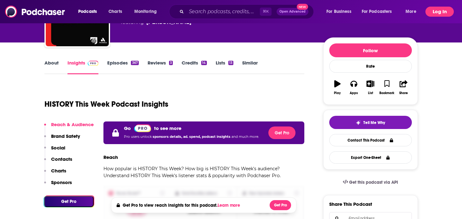 Image resolution: width=462 pixels, height=219 pixels. Describe the element at coordinates (377, 12) in the screenshot. I see `span: For Podcasters` at that location.